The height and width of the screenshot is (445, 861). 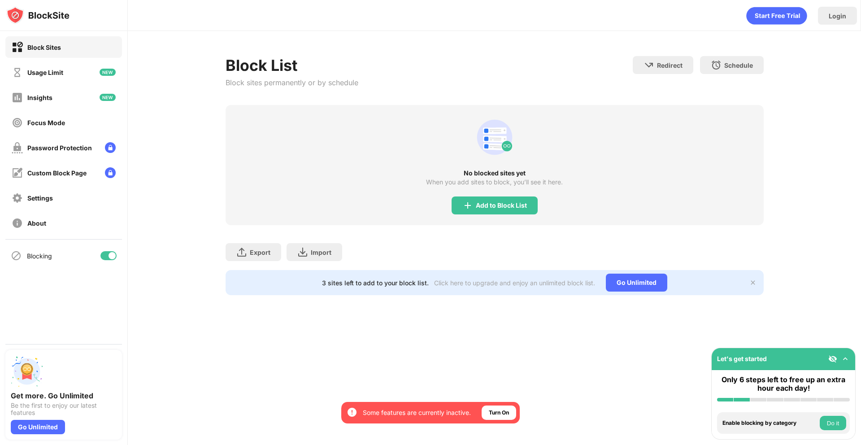 What do you see at coordinates (833, 423) in the screenshot?
I see `button: Do it` at bounding box center [833, 423].